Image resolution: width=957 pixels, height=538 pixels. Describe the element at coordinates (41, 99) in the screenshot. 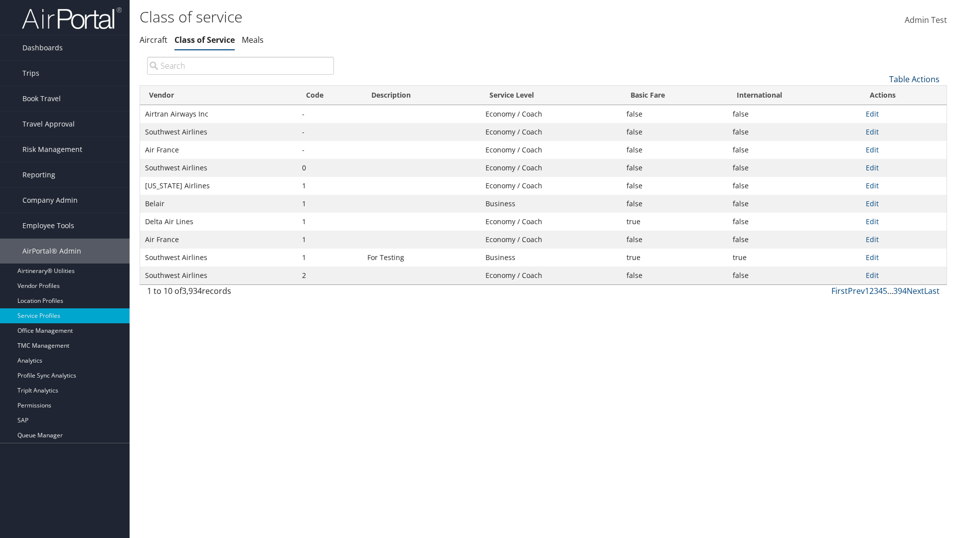

I see `span: Book Travel` at that location.